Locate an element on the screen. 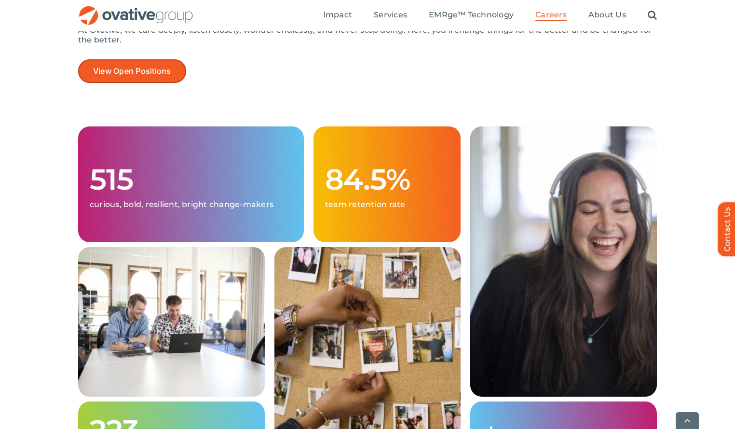 This screenshot has height=429, width=735. img: Careers – Grid 3 is located at coordinates (564, 262).